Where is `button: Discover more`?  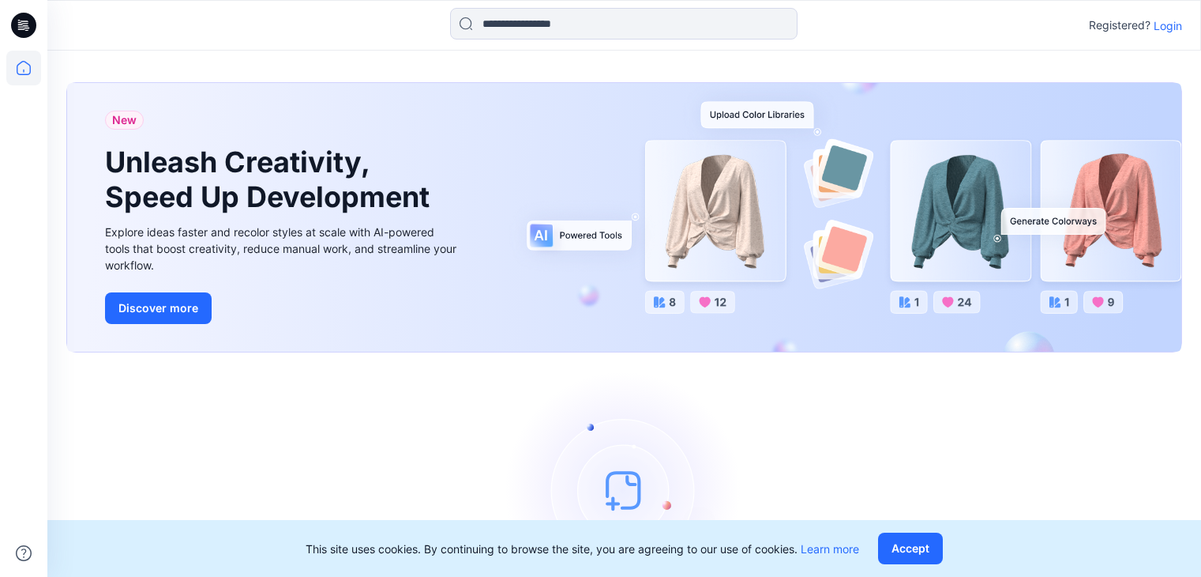 button: Discover more is located at coordinates (158, 308).